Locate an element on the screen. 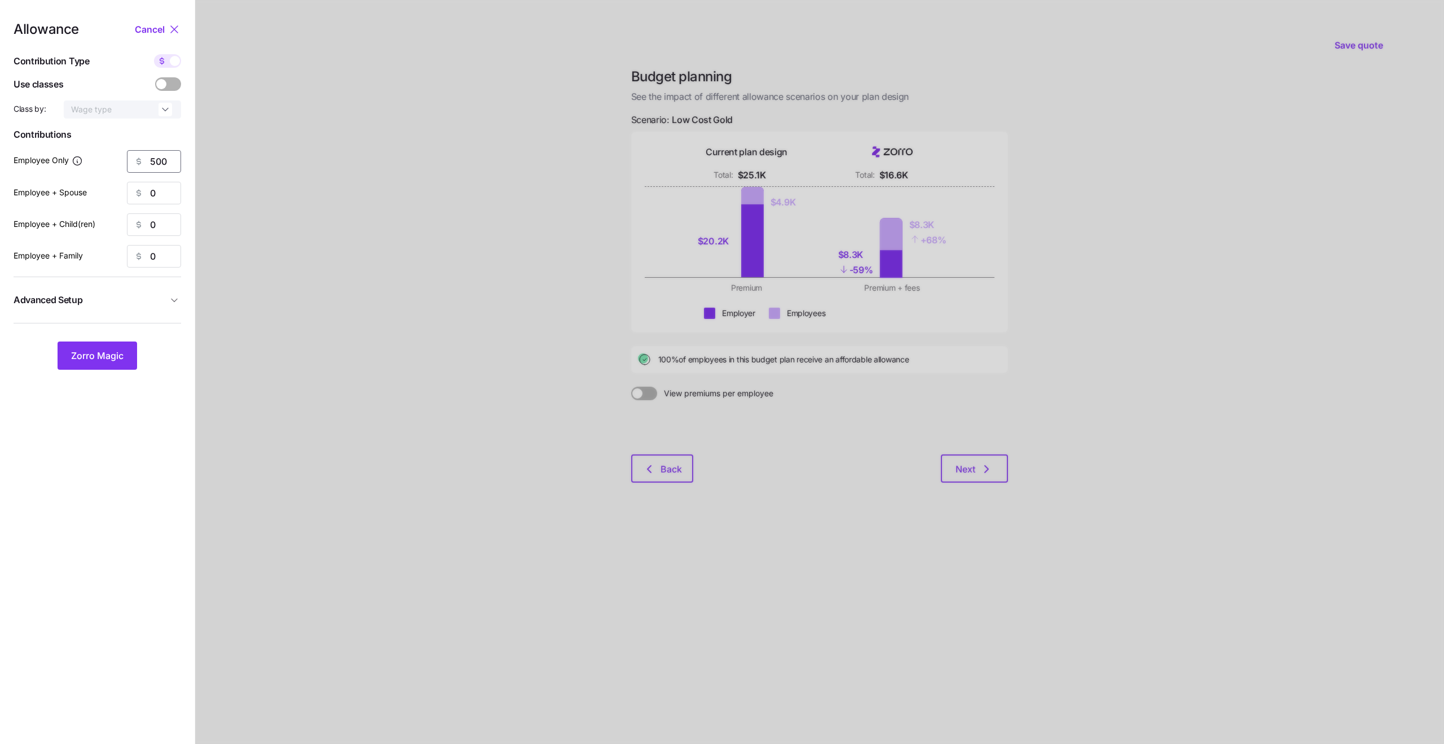 Image resolution: width=1444 pixels, height=744 pixels. span: Use classes is located at coordinates (38, 84).